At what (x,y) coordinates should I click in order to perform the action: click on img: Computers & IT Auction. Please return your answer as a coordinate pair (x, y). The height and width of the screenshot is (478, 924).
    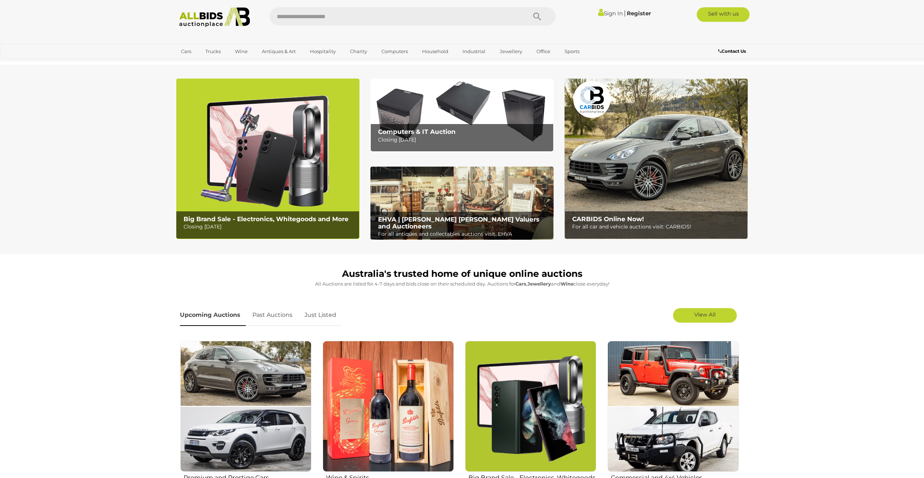
    Looking at the image, I should click on (462, 115).